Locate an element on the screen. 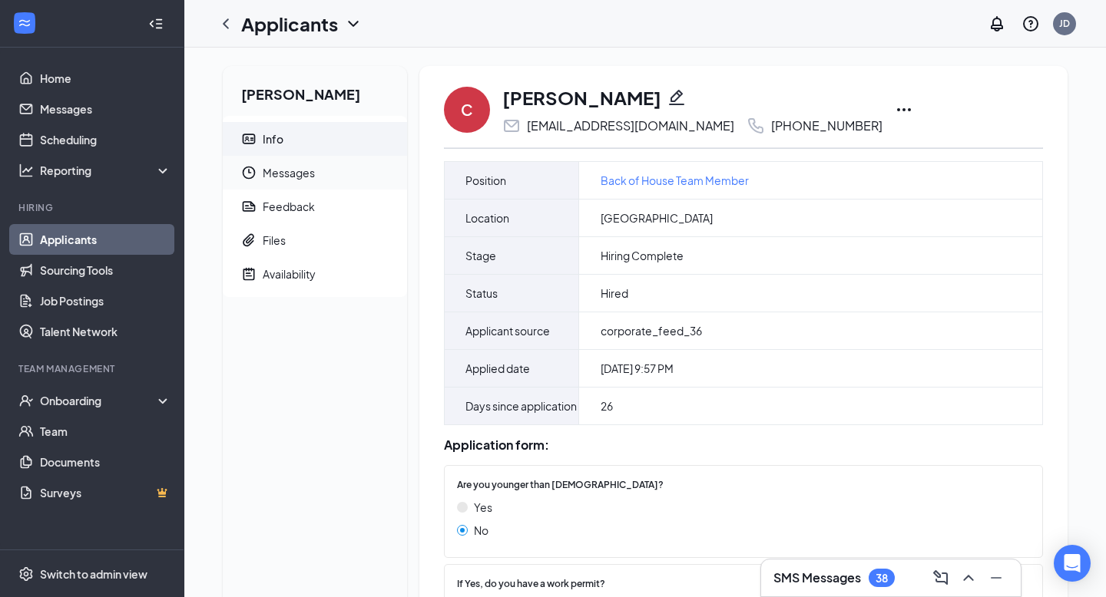 This screenshot has height=597, width=1106. a: Team is located at coordinates (105, 431).